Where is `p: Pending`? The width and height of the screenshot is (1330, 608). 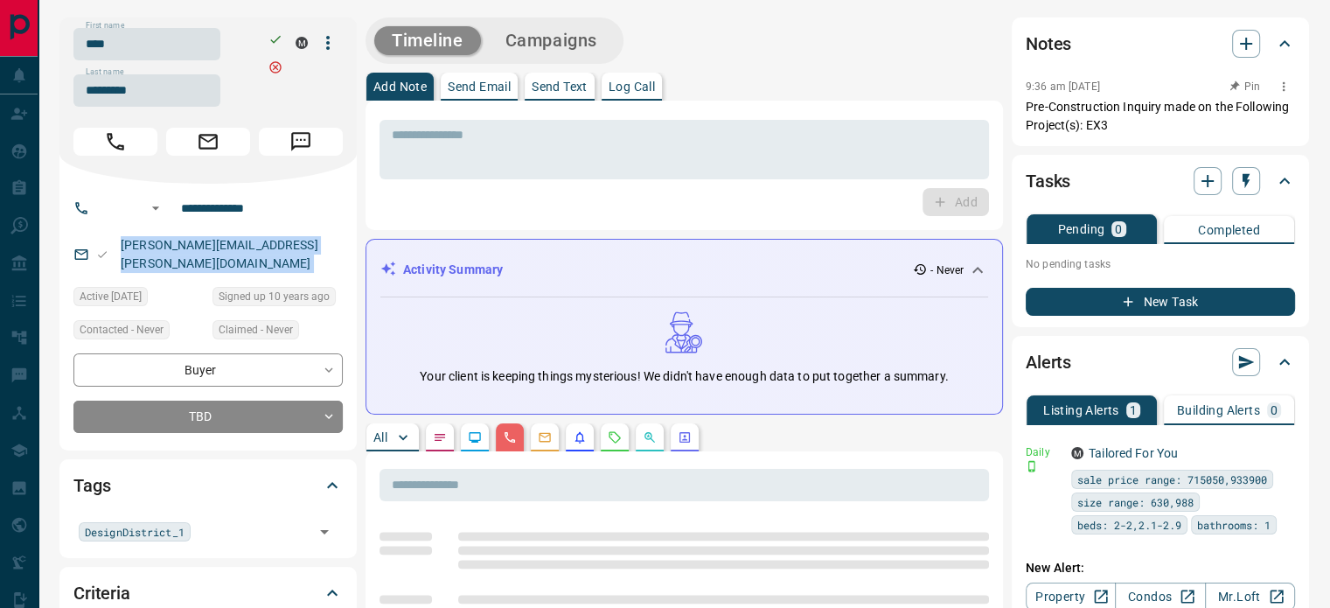 p: Pending is located at coordinates (1080, 229).